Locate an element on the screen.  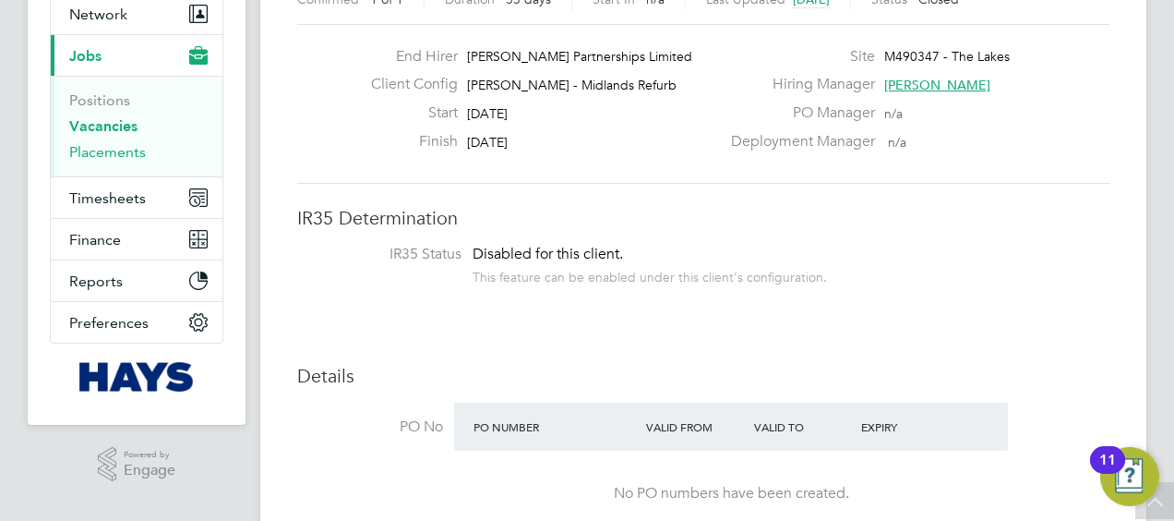
label: Start is located at coordinates (407, 113).